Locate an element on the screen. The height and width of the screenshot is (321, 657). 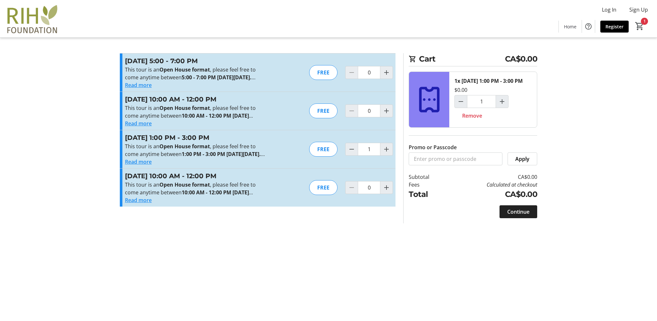
div: $0.00 is located at coordinates (461, 90).